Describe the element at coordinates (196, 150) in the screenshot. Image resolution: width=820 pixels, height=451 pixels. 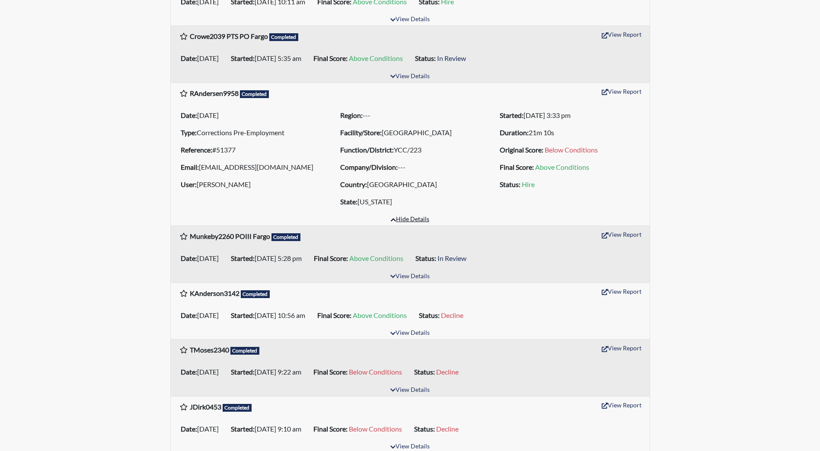
I see `b: Reference:` at that location.